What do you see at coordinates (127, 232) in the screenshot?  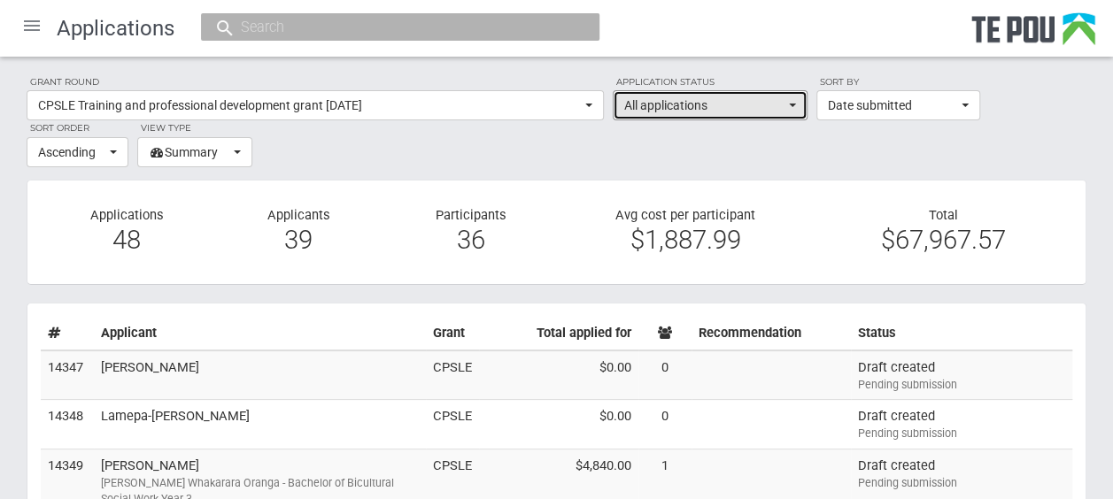 I see `div: Applications` at bounding box center [127, 232].